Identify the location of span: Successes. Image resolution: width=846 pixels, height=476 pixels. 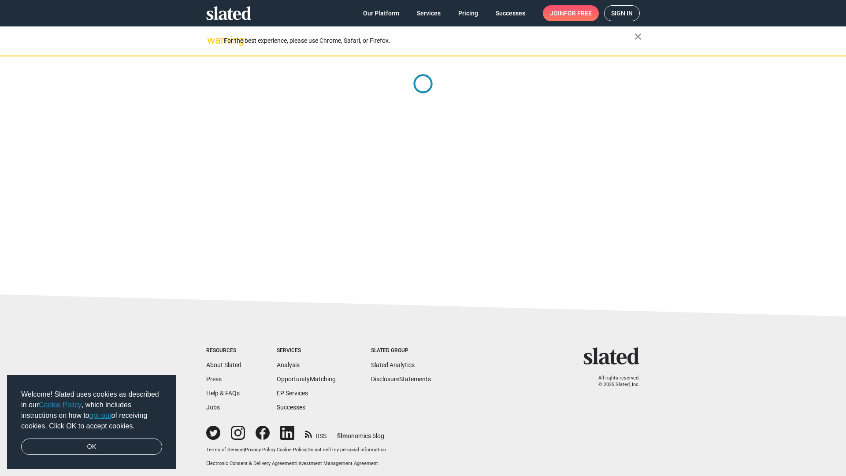
(510, 13).